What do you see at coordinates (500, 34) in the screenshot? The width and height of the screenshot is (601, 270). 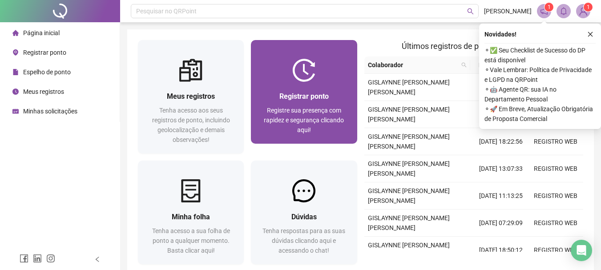 I see `span: Novidades !` at bounding box center [500, 34].